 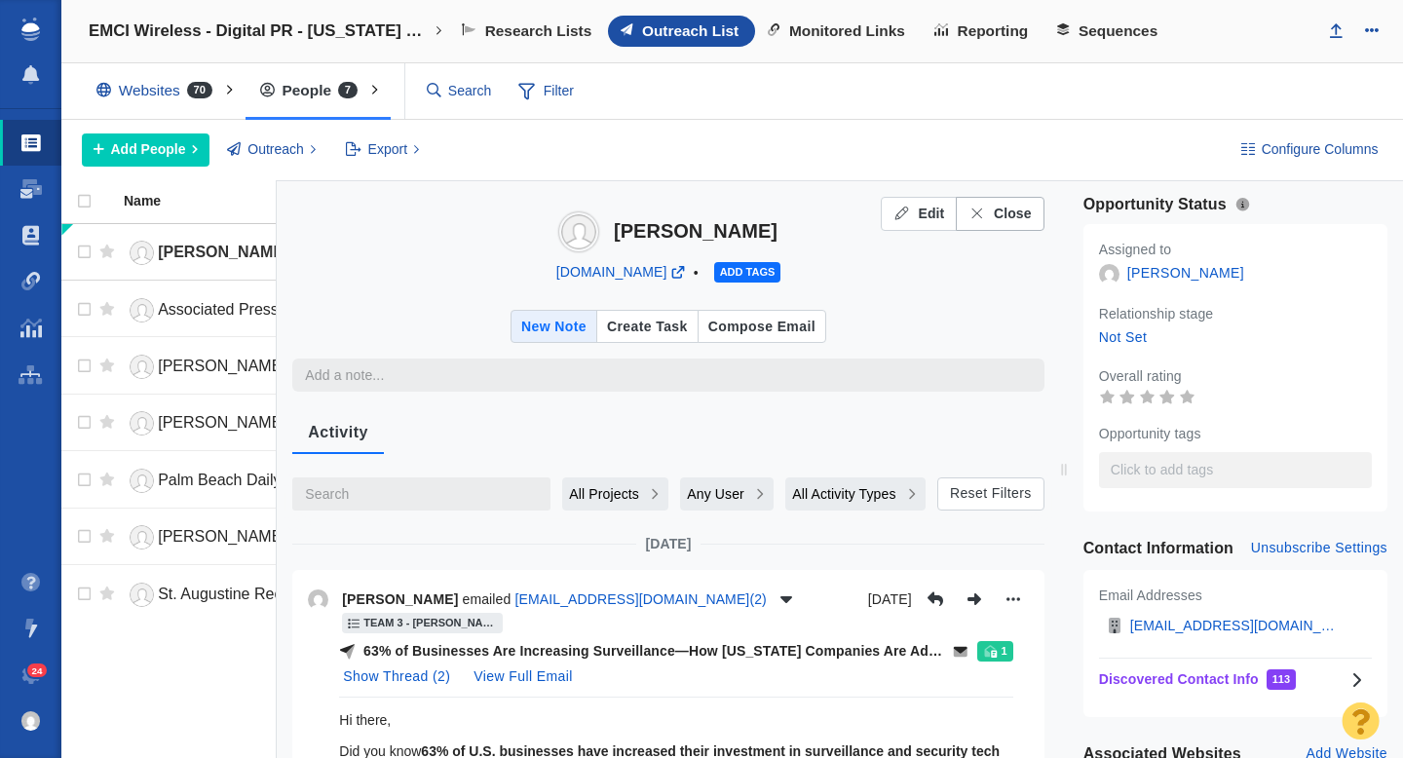 What do you see at coordinates (547, 92) in the screenshot?
I see `span: Filter` at bounding box center [547, 92].